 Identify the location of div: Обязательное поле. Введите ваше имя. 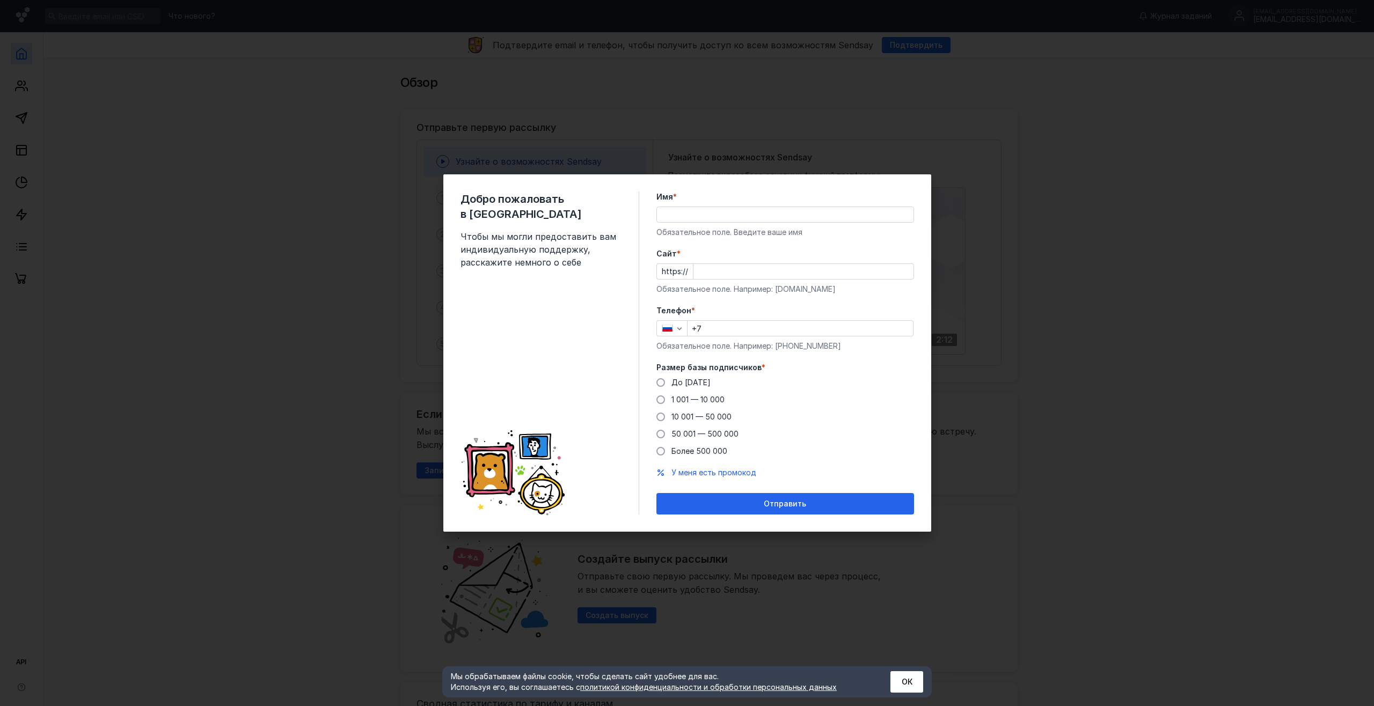
(785, 232).